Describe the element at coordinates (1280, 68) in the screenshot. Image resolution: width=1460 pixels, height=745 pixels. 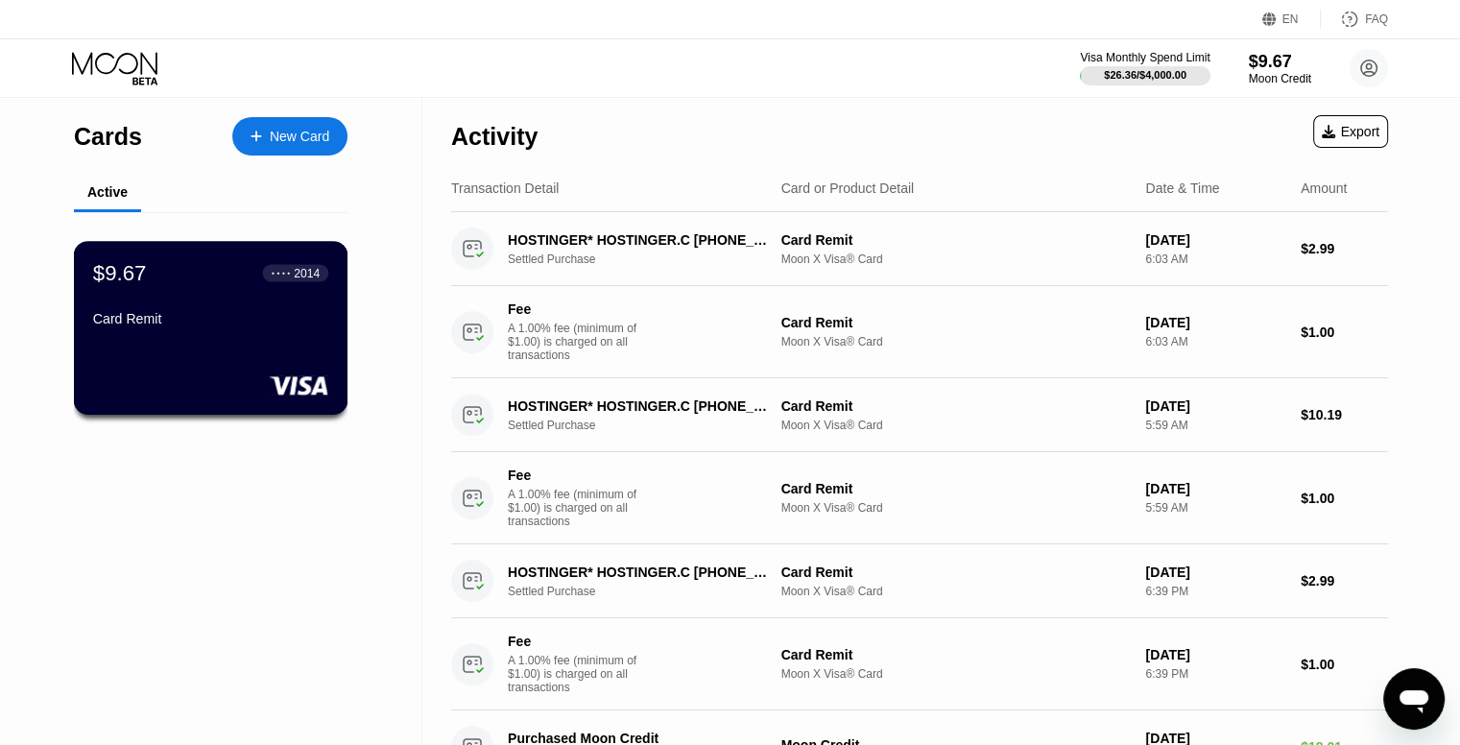
I see `div: $9.67Moon Credit` at that location.